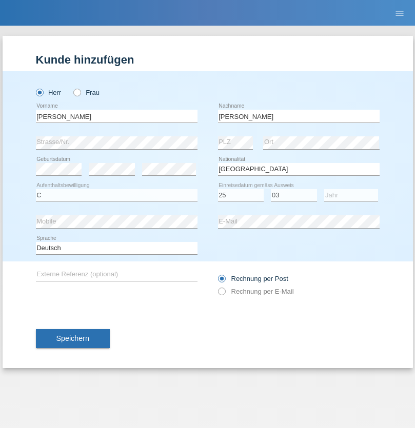  I want to click on input: Rechnung per Post, so click(221, 281).